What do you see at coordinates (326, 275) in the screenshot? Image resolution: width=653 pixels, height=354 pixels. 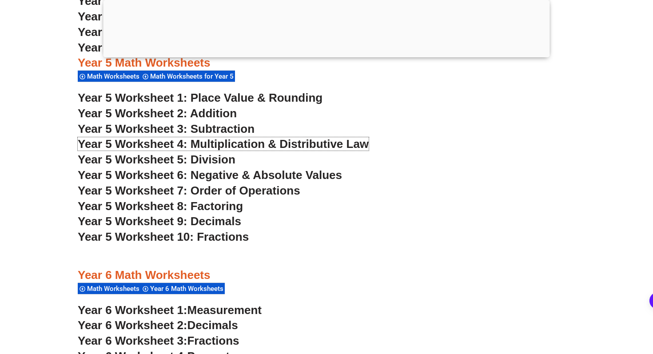 I see `h3: Year 6 Math Worksheets` at bounding box center [326, 275].